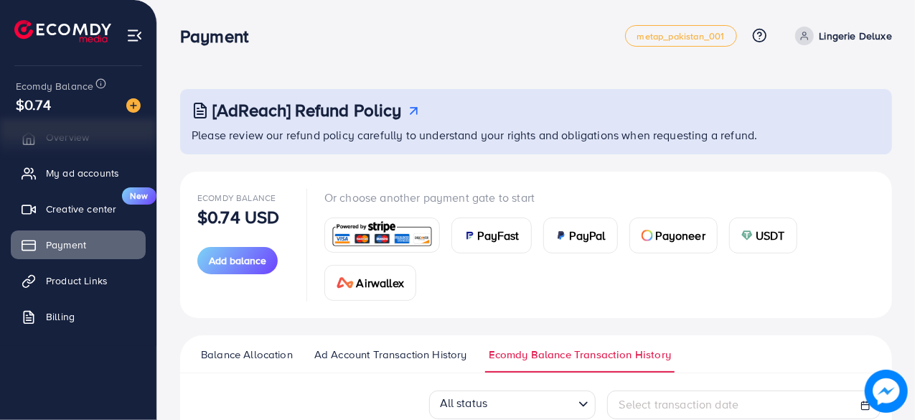 The height and width of the screenshot is (420, 915). What do you see at coordinates (78, 209) in the screenshot?
I see `a: Creative centerNew` at bounding box center [78, 209].